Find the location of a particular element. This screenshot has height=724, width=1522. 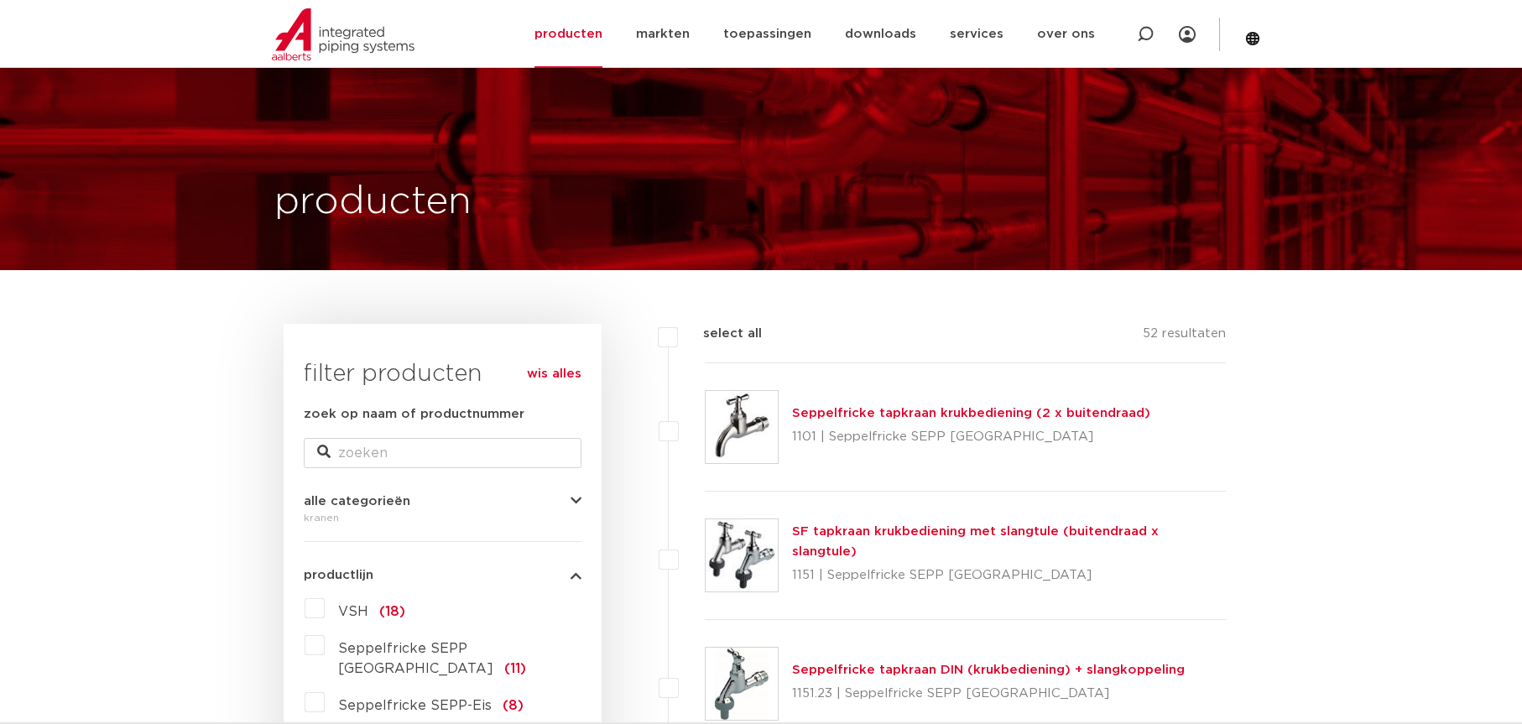

span: productlijn is located at coordinates (338, 575).